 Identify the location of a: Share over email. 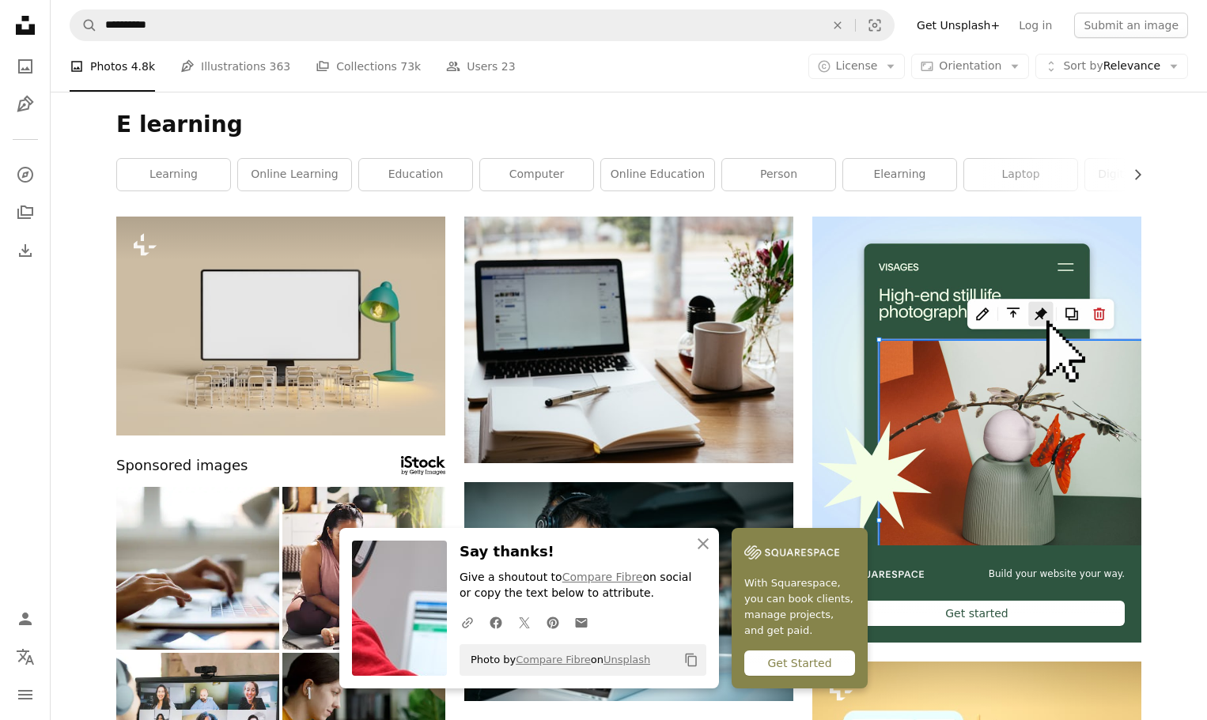
(581, 622).